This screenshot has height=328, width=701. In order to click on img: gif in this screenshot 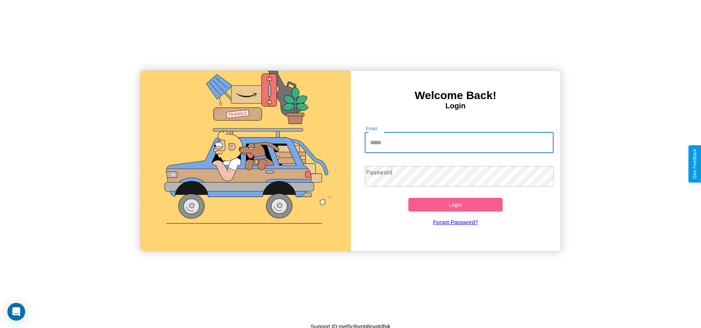, I will do `click(246, 161)`.